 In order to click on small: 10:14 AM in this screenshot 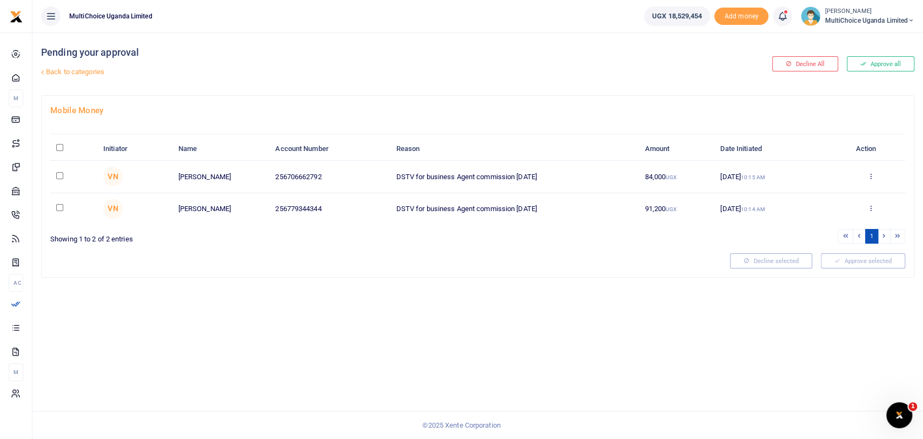, I will do `click(753, 209)`.